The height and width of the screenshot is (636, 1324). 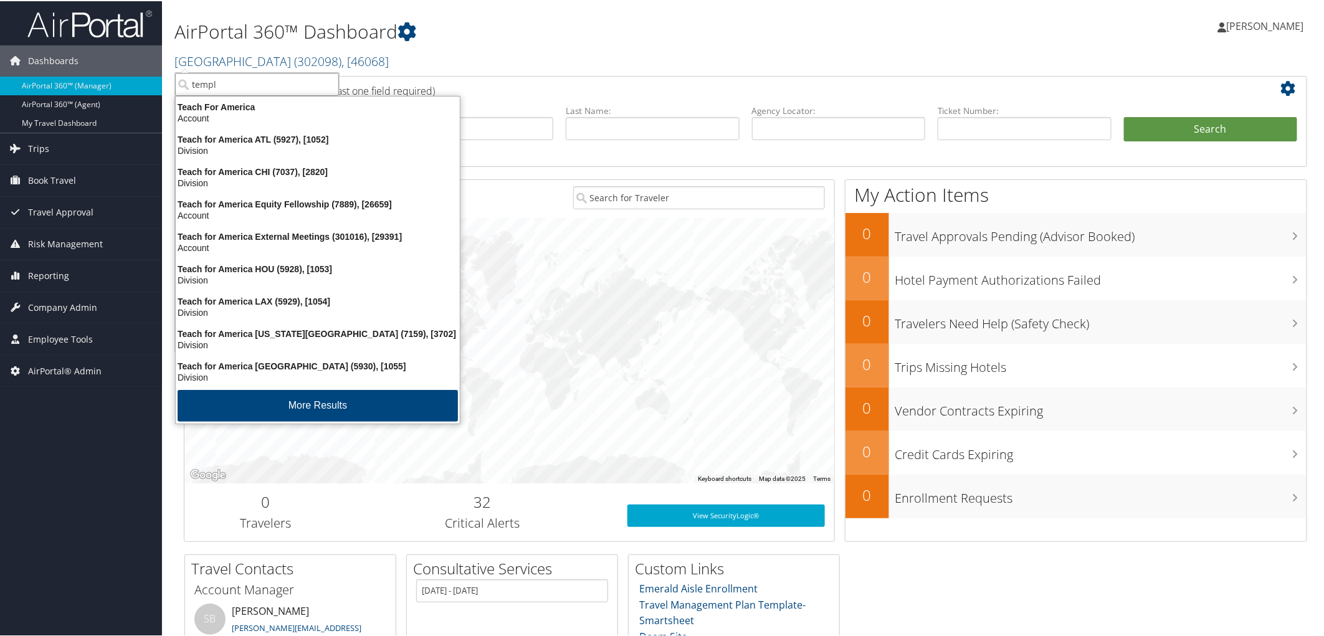 What do you see at coordinates (1076, 321) in the screenshot?
I see `a: 0Travelers Need Help (Safety Check)` at bounding box center [1076, 321].